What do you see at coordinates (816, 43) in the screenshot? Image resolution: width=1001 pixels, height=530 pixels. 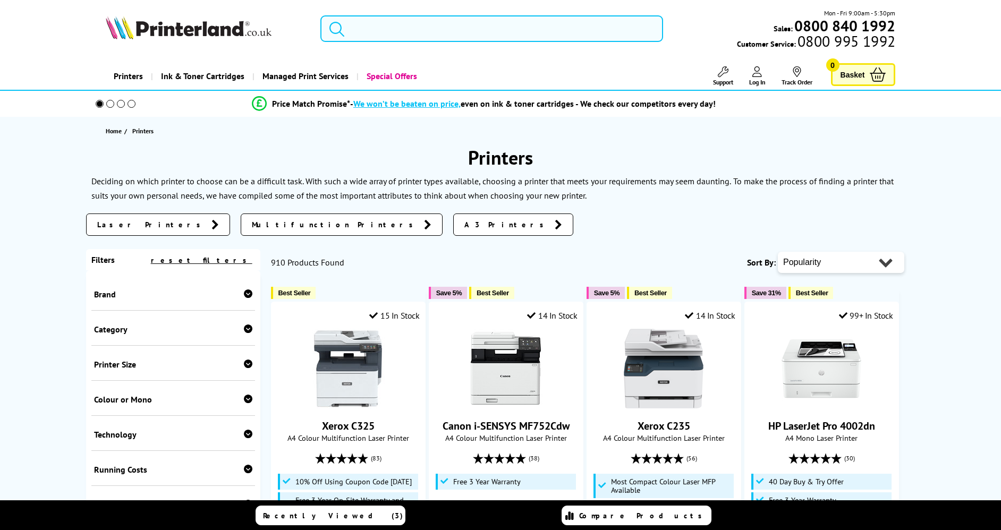 I see `span: Customer Service:` at bounding box center [816, 43].